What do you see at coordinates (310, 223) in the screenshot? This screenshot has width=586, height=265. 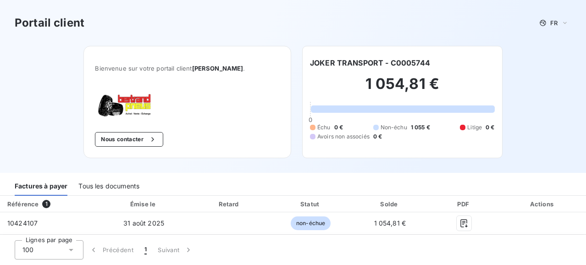 I see `span: non-échue` at bounding box center [310, 223].